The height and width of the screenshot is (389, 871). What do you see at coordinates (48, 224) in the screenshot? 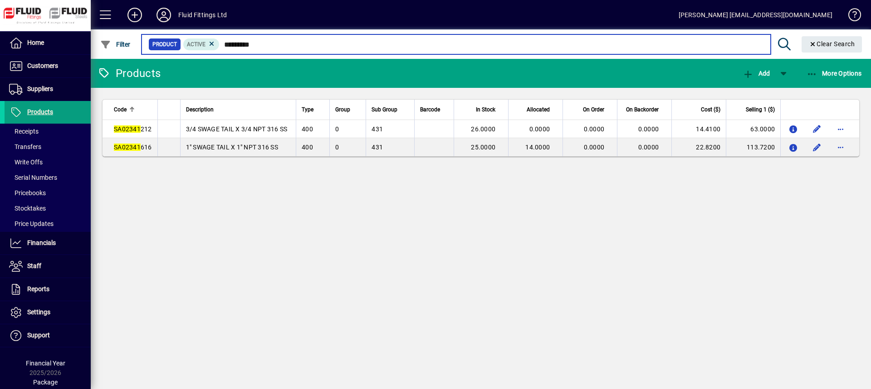
I see `a: Price Updates` at bounding box center [48, 224].